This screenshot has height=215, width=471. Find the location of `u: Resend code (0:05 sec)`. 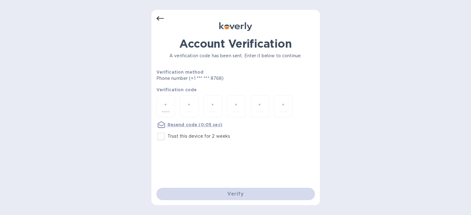

u: Resend code (0:05 sec) is located at coordinates (195, 125).